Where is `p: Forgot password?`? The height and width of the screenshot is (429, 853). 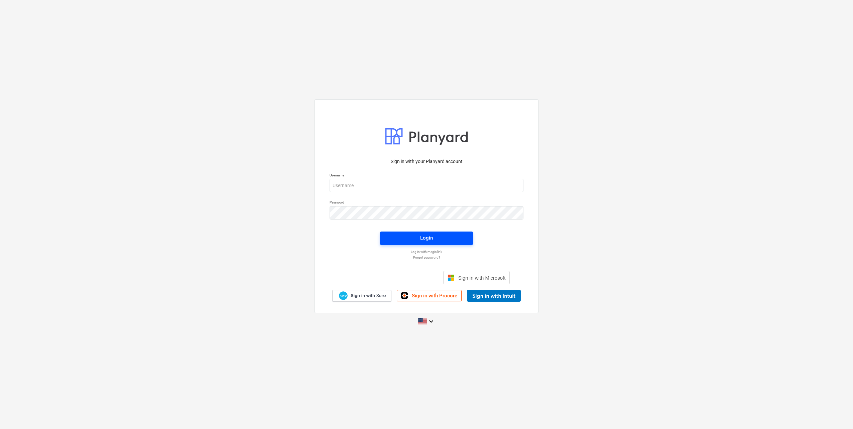 p: Forgot password? is located at coordinates (426, 257).